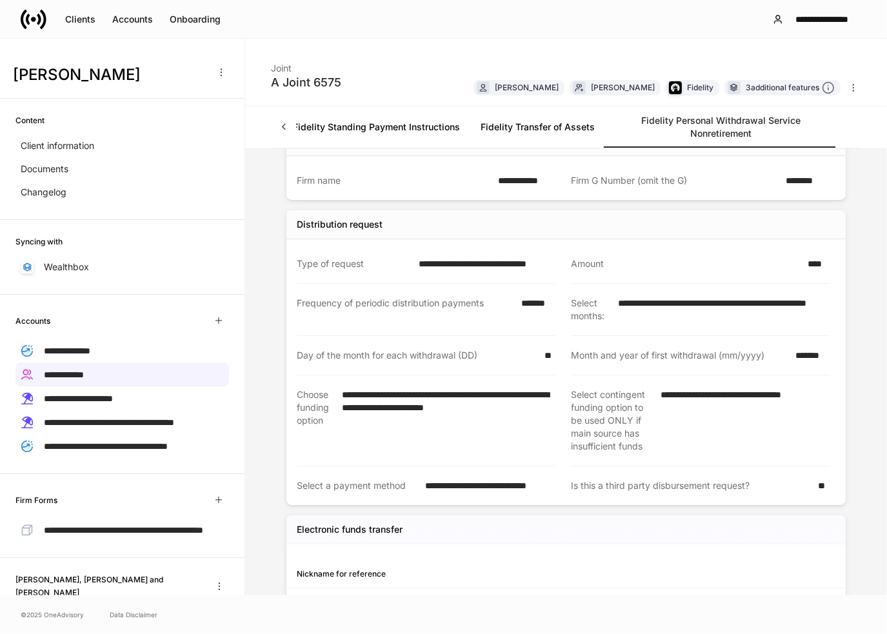 The width and height of the screenshot is (887, 634). What do you see at coordinates (45, 169) in the screenshot?
I see `p: Documents` at bounding box center [45, 169].